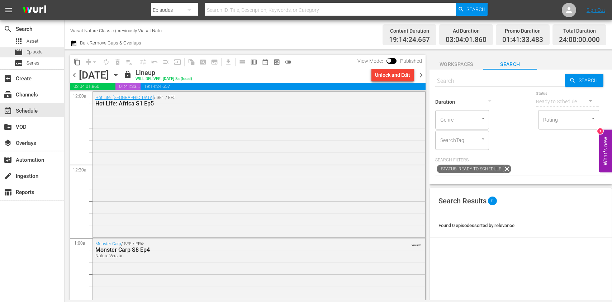  I want to click on span: View Mode:, so click(370, 61).